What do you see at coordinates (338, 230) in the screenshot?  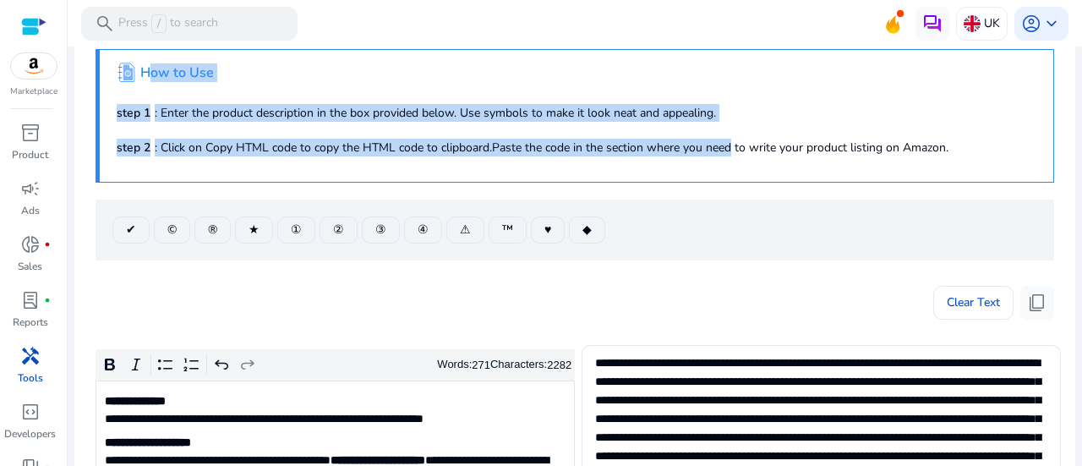 I see `button: ②` at bounding box center [338, 230].